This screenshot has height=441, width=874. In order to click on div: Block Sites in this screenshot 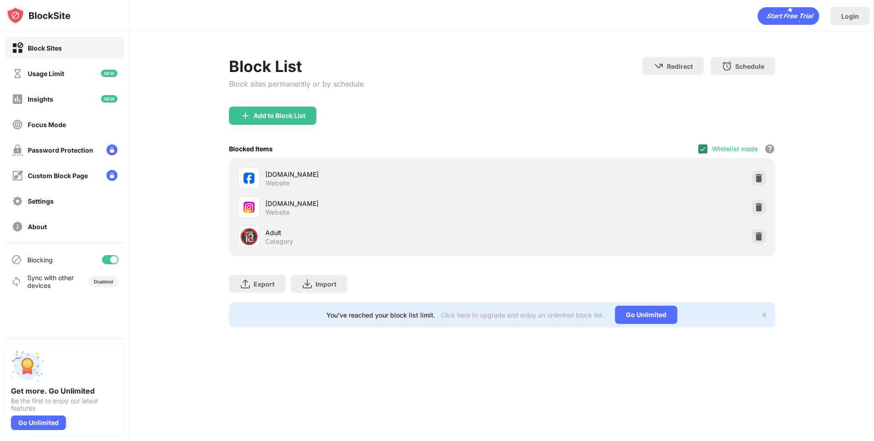, I will do `click(45, 48)`.